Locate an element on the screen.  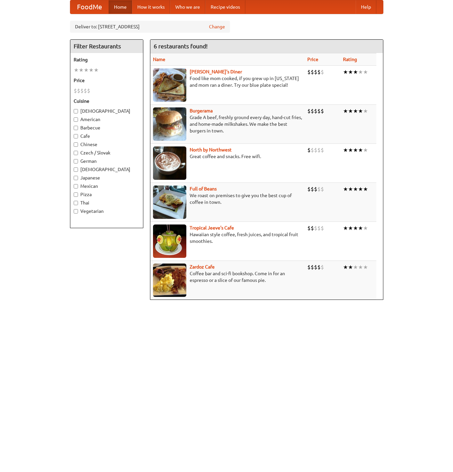
p: Hawaiian style coffee, fresh juices, and tropical fruit smoothies. is located at coordinates (228, 238).